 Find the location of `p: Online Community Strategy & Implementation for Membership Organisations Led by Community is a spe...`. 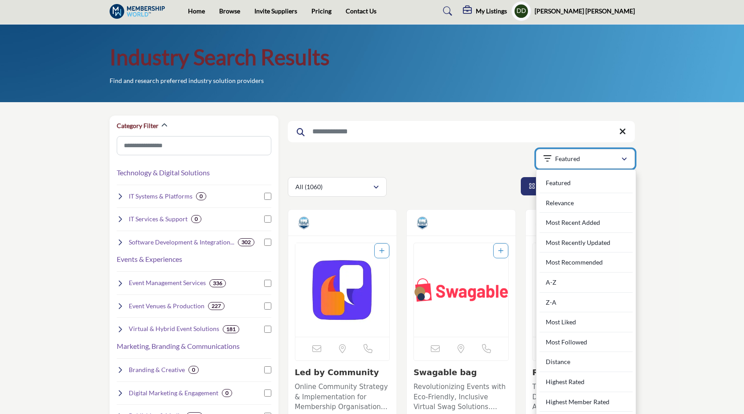

p: Online Community Strategy & Implementation for Membership Organisations Led by Community is a spe... is located at coordinates (343, 397).